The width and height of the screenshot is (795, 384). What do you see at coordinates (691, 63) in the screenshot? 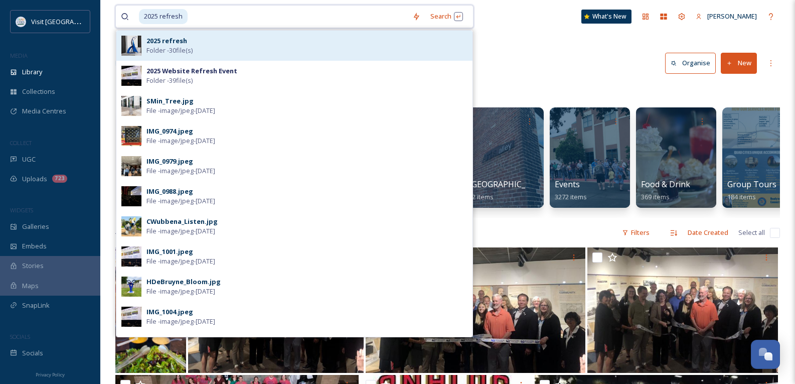
I see `button: Organise` at bounding box center [691, 63].